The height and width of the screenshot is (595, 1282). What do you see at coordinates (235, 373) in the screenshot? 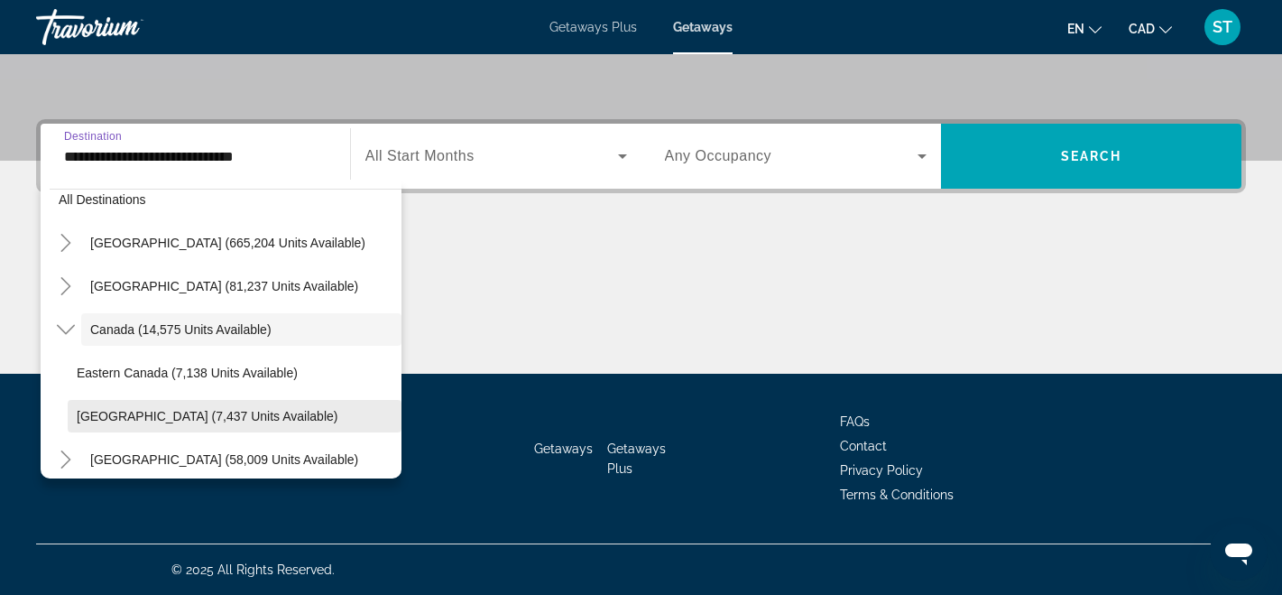
I see `button: Eastern Canada (7,138 units available)` at bounding box center [235, 373].